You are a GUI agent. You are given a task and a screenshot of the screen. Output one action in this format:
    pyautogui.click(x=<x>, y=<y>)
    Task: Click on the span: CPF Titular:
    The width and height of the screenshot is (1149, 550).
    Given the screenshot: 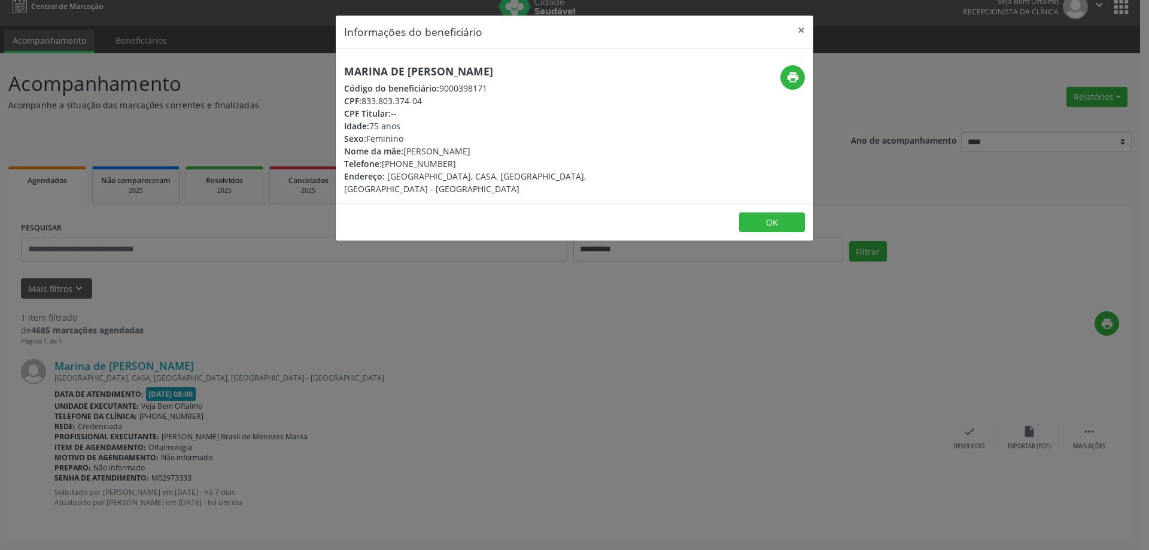 What is the action you would take?
    pyautogui.click(x=368, y=113)
    